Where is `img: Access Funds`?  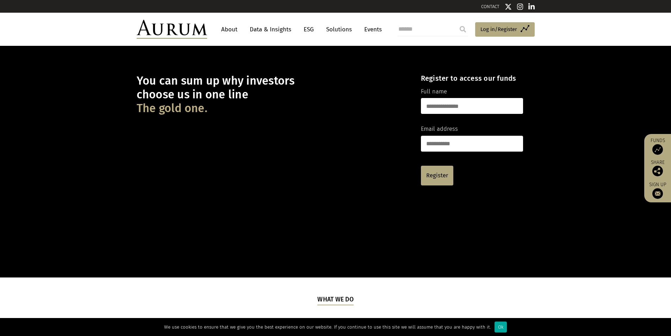 img: Access Funds is located at coordinates (657, 149).